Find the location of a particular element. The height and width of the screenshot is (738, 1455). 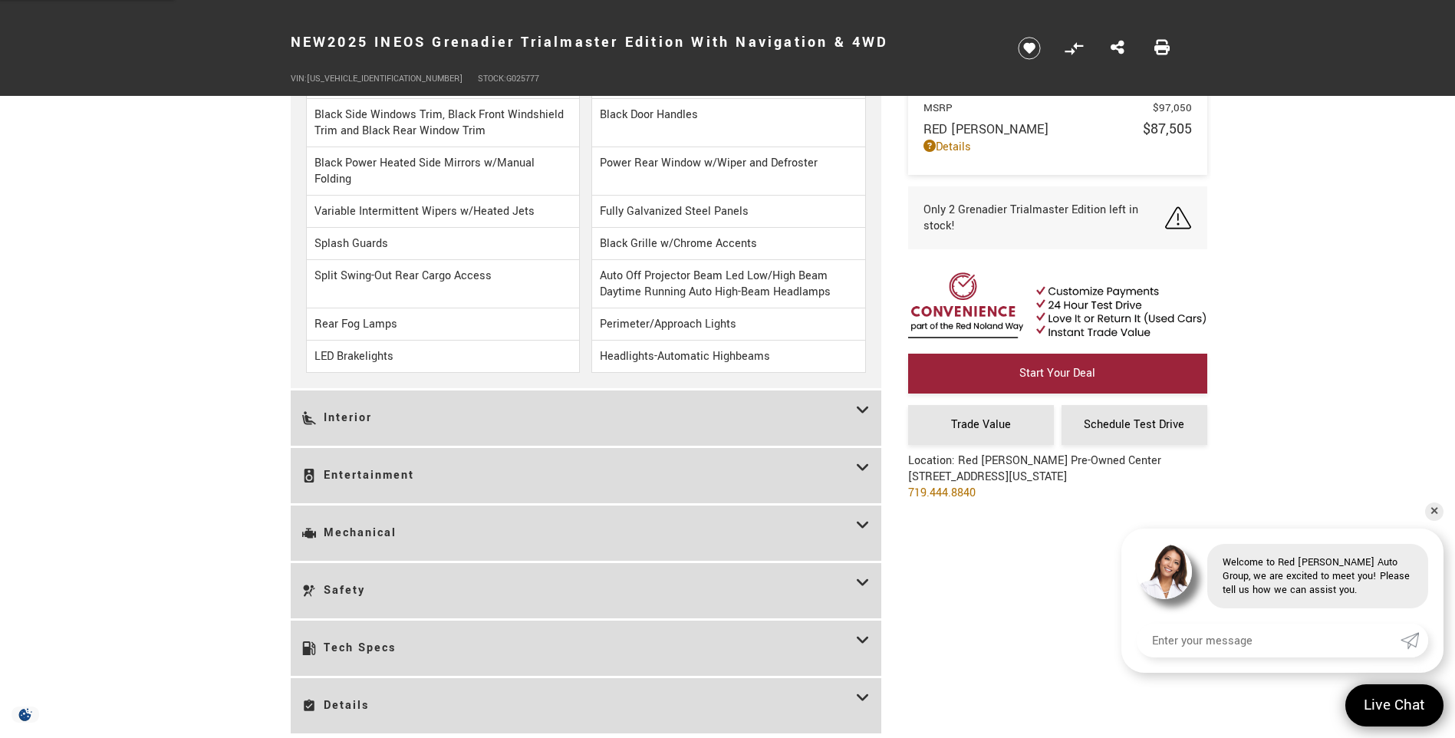

span: Schedule Test Drive is located at coordinates (1134, 424).